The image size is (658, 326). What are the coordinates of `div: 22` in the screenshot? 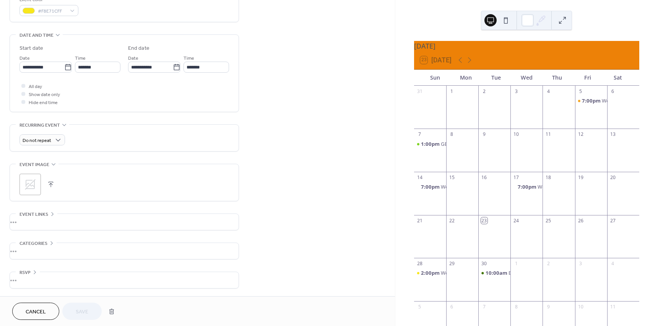 It's located at (451, 220).